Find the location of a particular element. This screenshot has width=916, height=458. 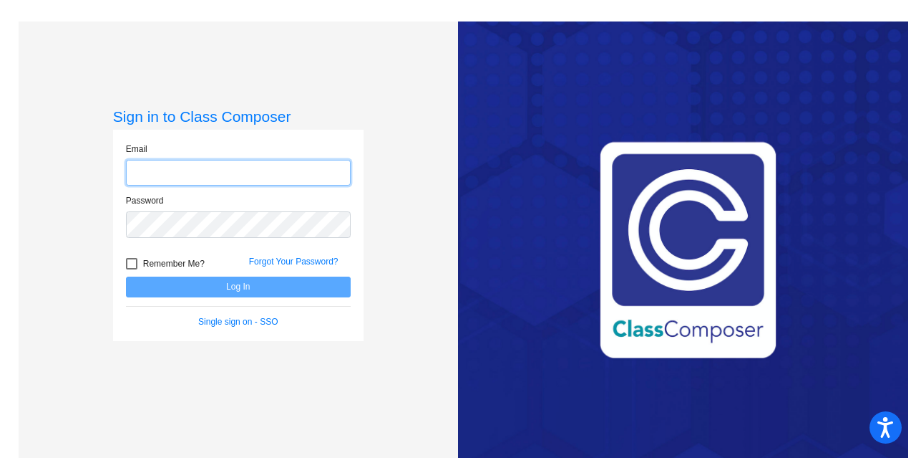

button: Log In is located at coordinates (238, 286).